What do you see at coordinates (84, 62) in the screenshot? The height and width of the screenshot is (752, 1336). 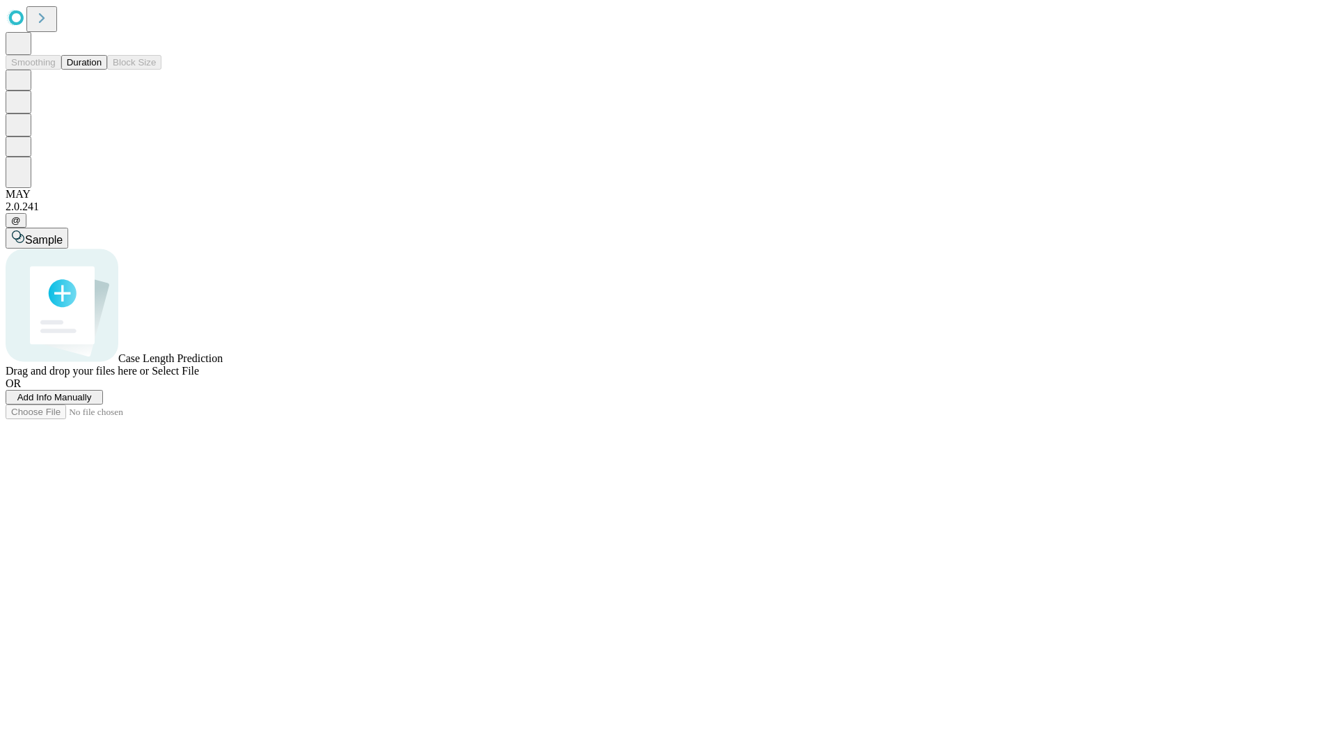 I see `button: Duration` at bounding box center [84, 62].